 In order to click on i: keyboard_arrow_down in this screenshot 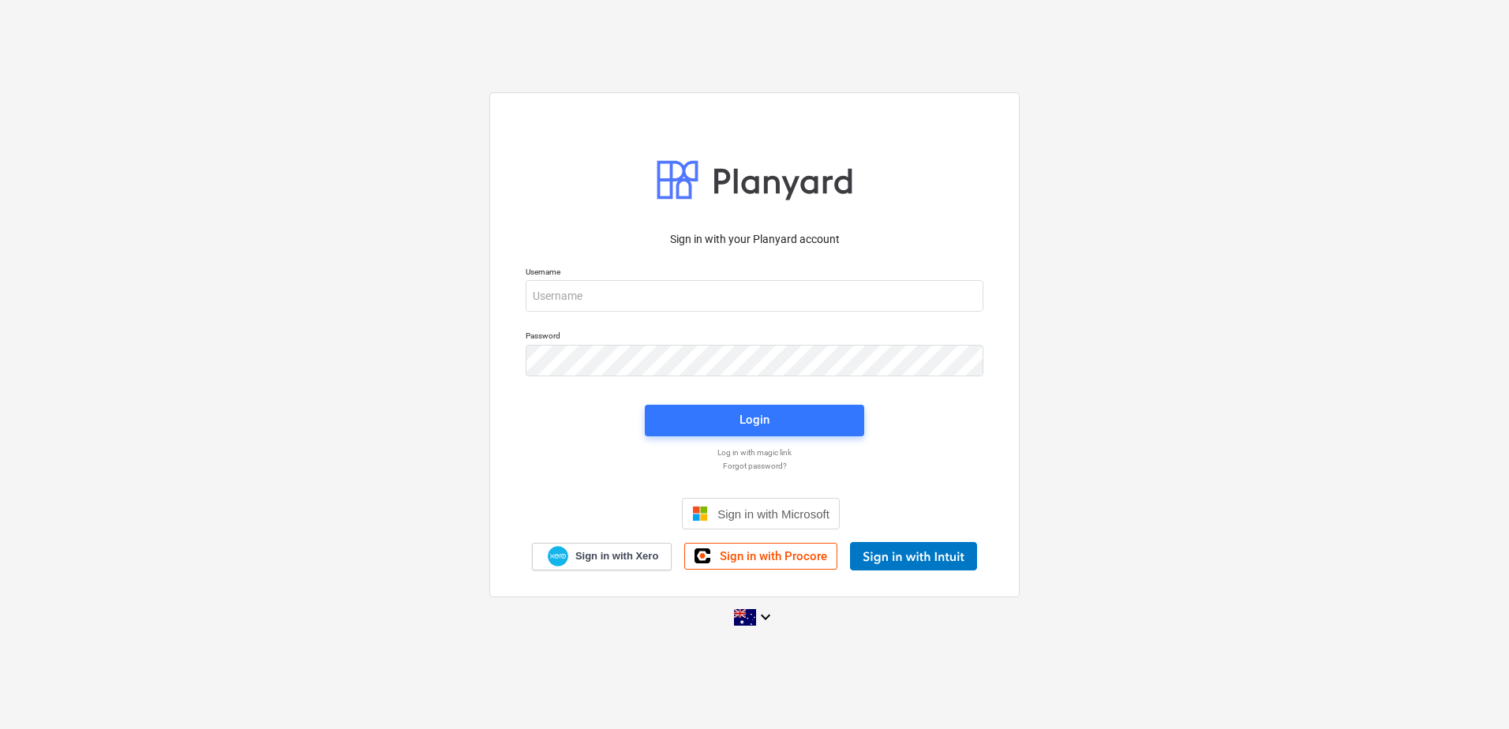, I will do `click(765, 617)`.